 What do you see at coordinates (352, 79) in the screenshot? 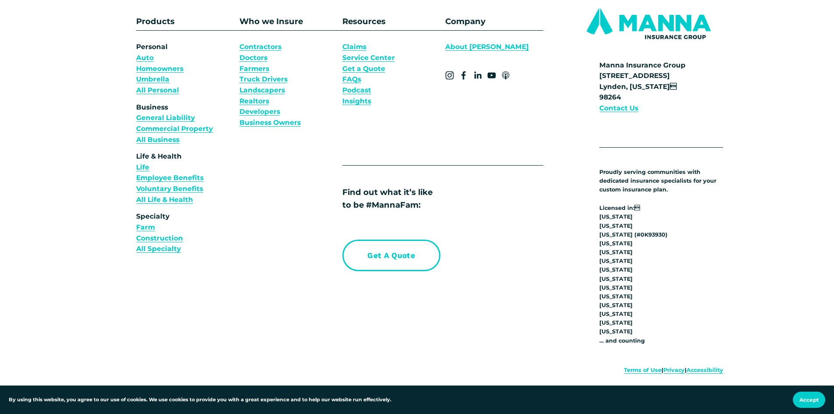
I see `a: FAQs` at bounding box center [352, 79].